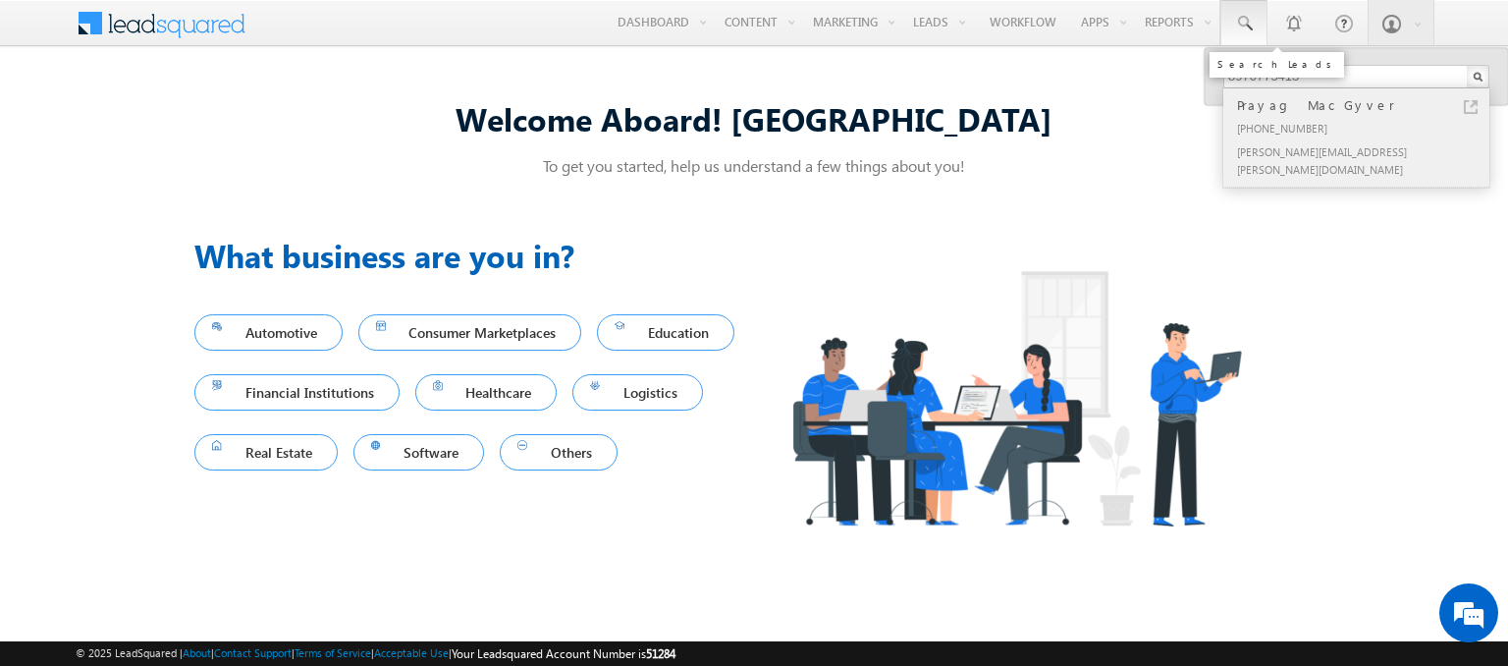  I want to click on a: Contact Support, so click(252, 652).